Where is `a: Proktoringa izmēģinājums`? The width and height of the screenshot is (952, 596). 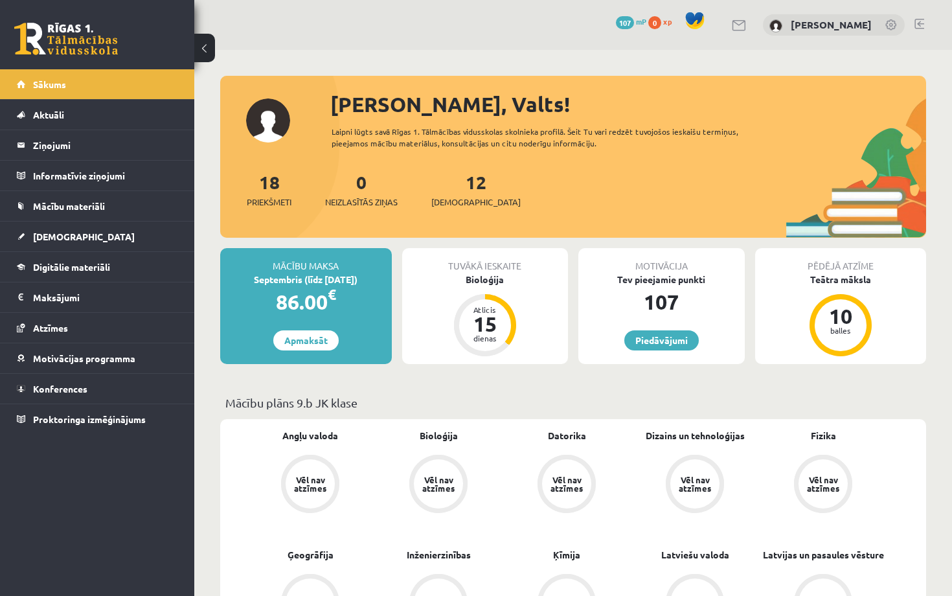
a: Proktoringa izmēģinājums is located at coordinates (97, 419).